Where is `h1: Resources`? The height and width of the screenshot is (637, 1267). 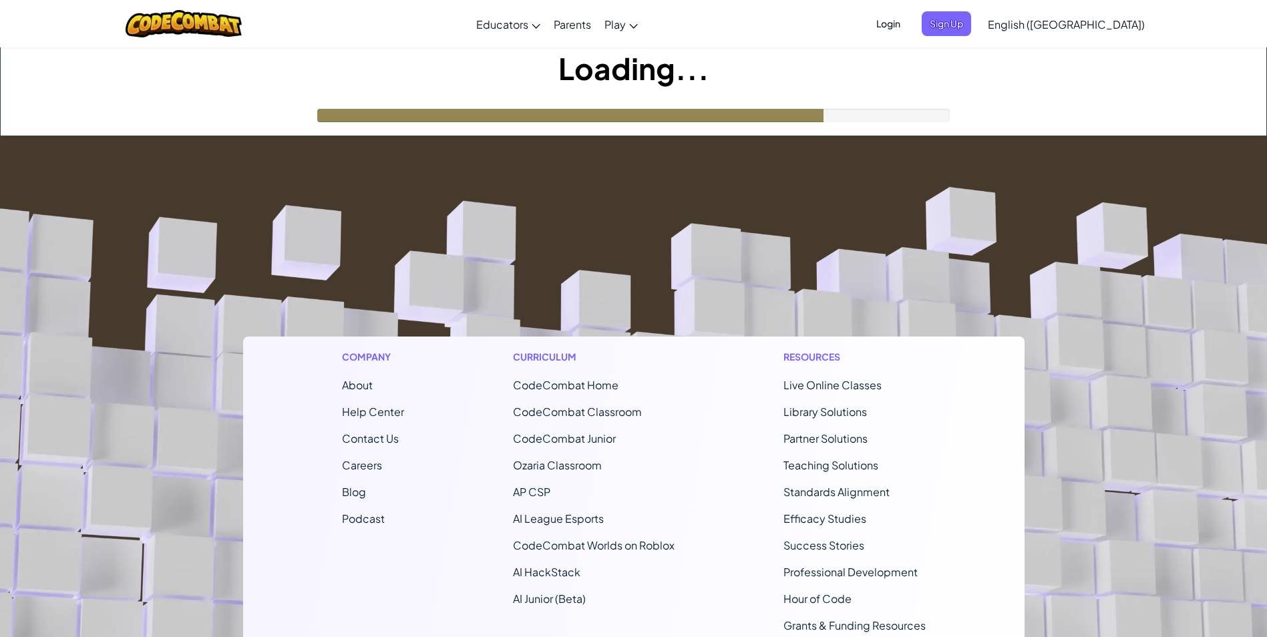
h1: Resources is located at coordinates (854, 357).